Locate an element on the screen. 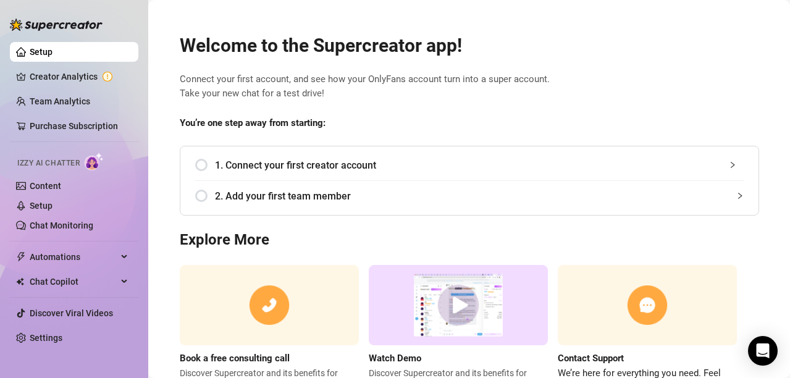  strong: Book a free consulting call is located at coordinates (235, 358).